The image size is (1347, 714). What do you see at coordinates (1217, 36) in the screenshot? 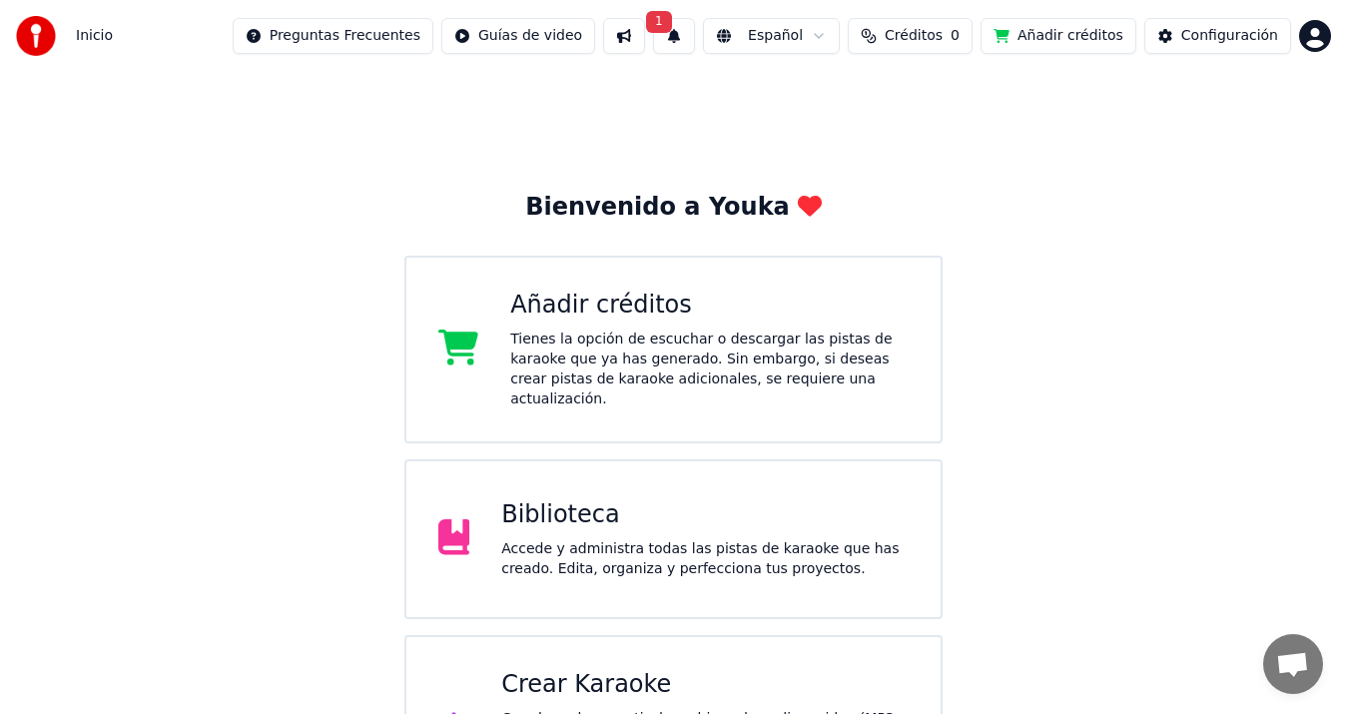
I see `button: Configuración` at bounding box center [1217, 36].